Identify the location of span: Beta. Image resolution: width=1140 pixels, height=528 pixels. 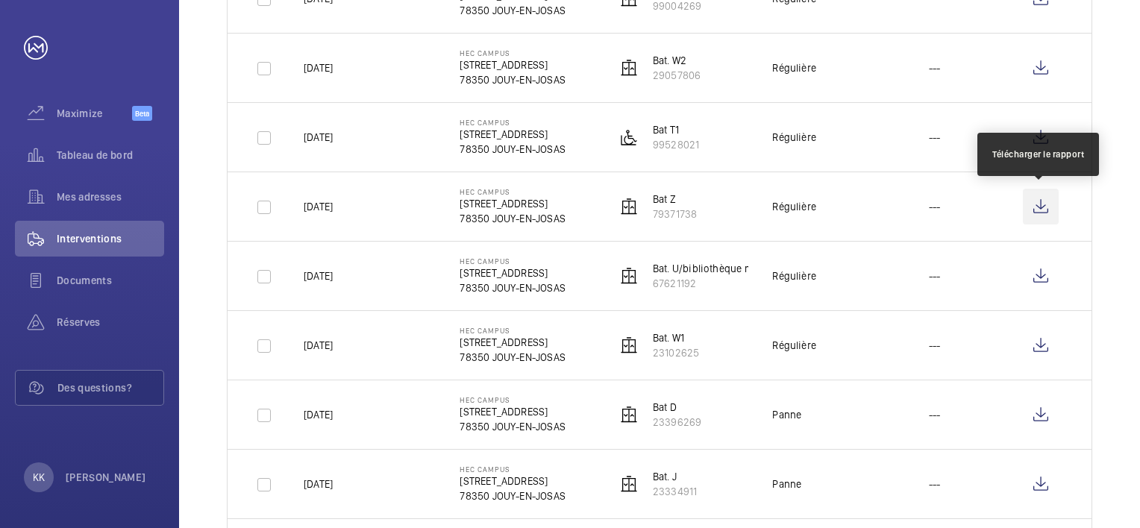
(142, 113).